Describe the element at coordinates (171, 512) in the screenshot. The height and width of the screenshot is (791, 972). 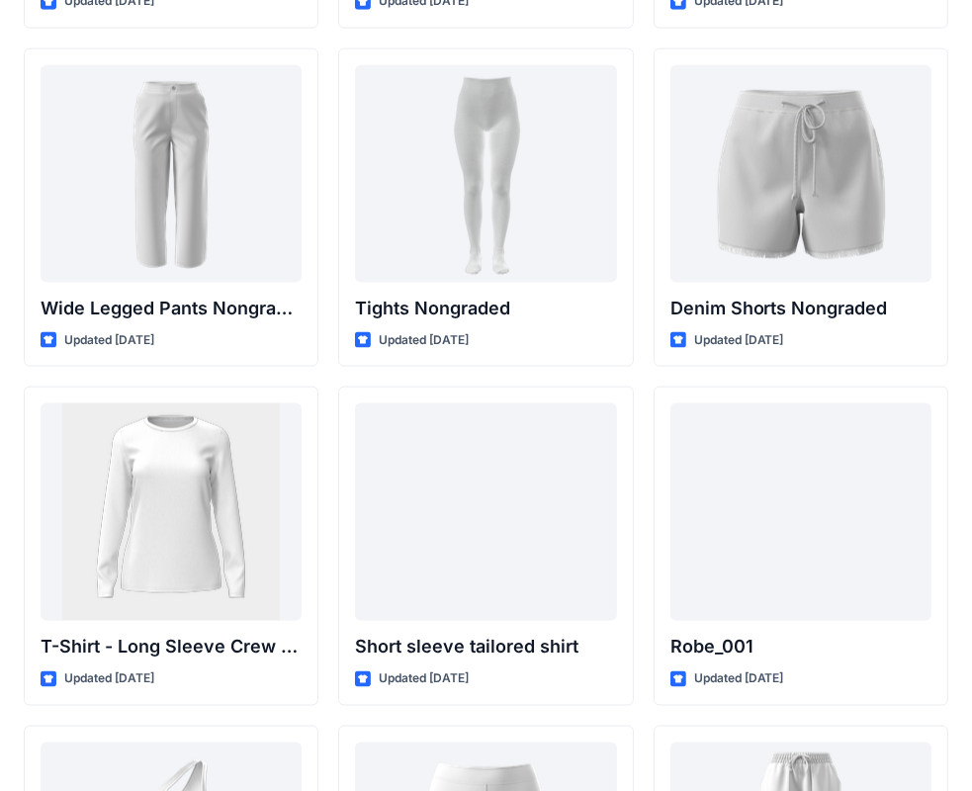
I see `a: T-Shirt - Long Sleeve Crew Neck` at that location.